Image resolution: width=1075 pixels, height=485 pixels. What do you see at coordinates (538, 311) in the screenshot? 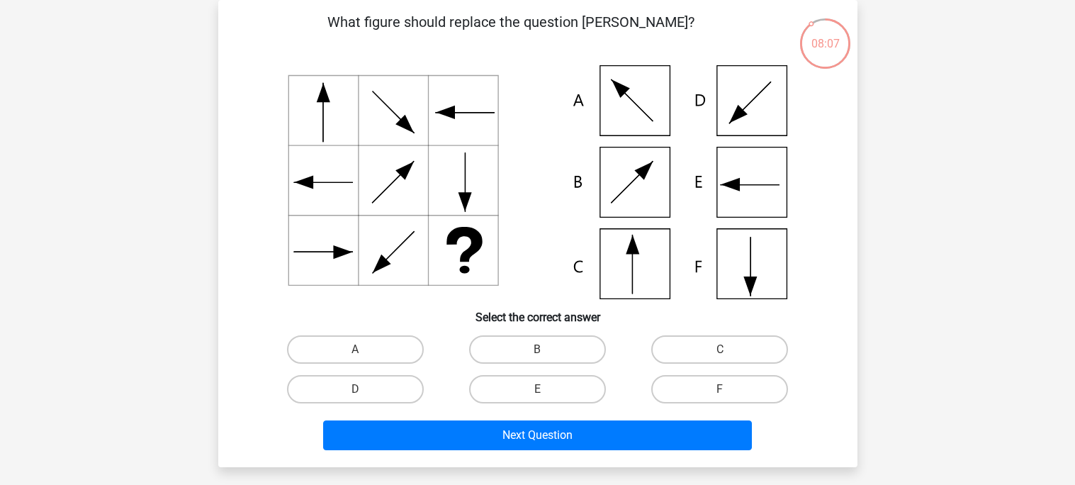
I see `h6: Select the correct answer` at bounding box center [538, 311].